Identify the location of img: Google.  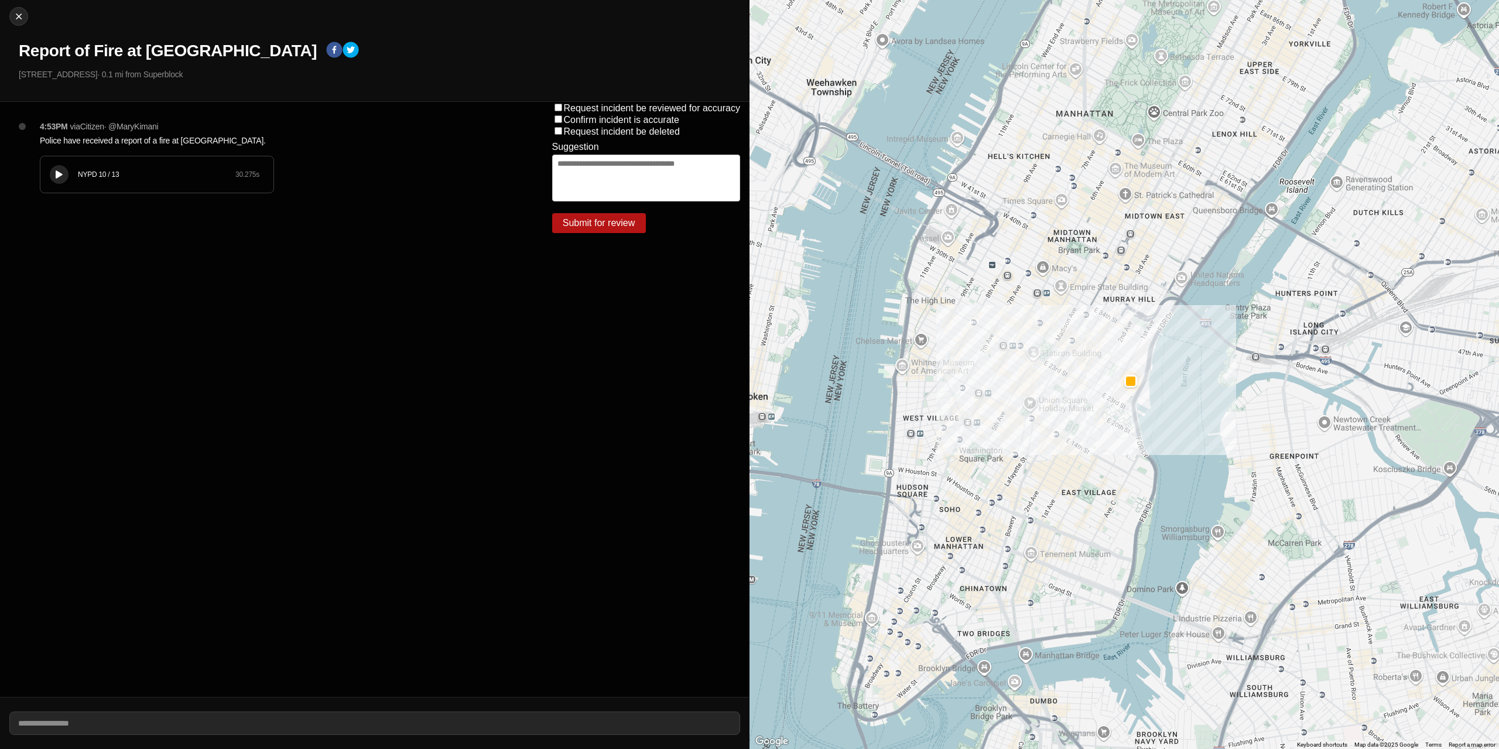
(772, 741).